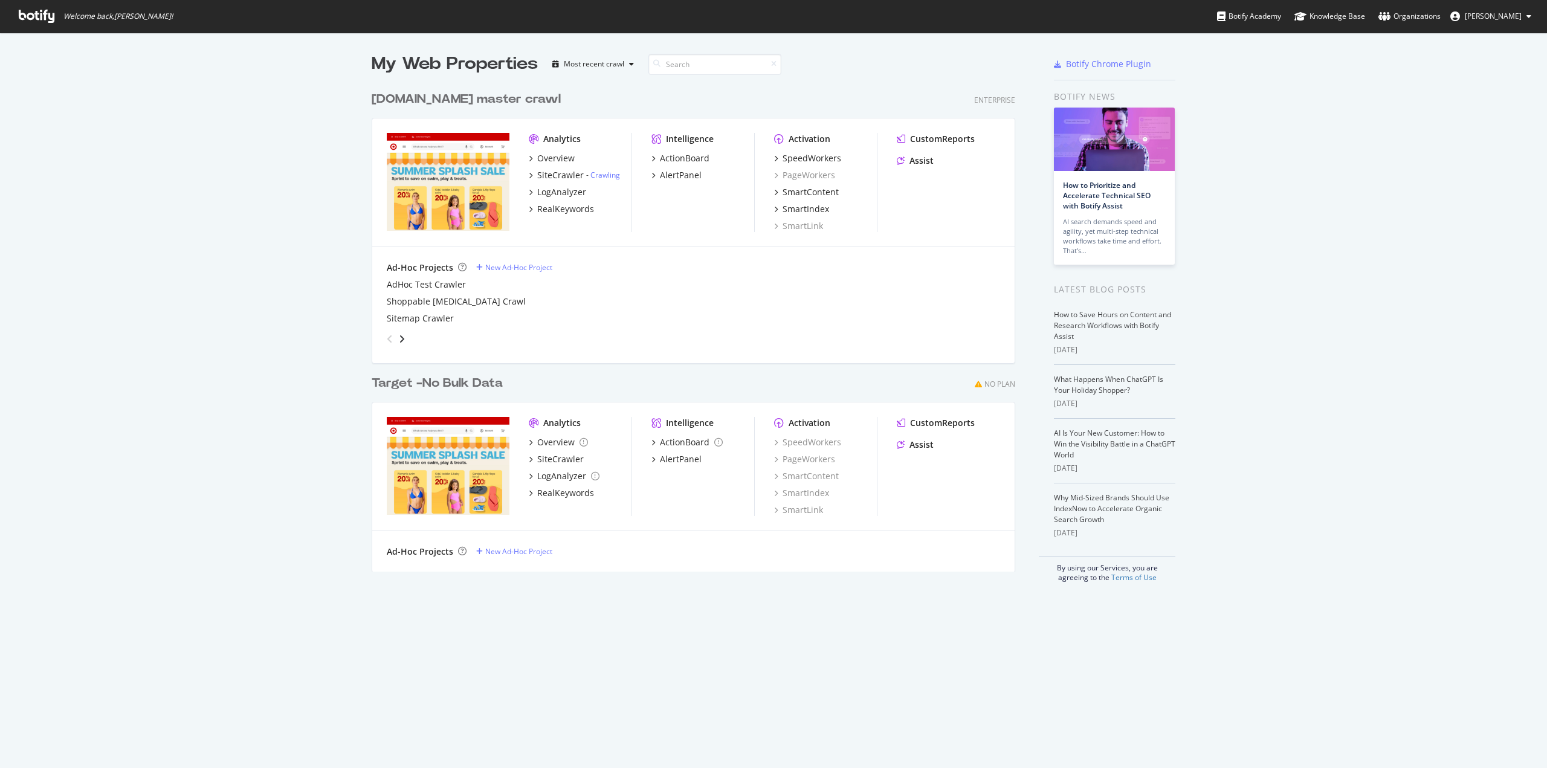  Describe the element at coordinates (448, 182) in the screenshot. I see `img: www.target.com` at that location.